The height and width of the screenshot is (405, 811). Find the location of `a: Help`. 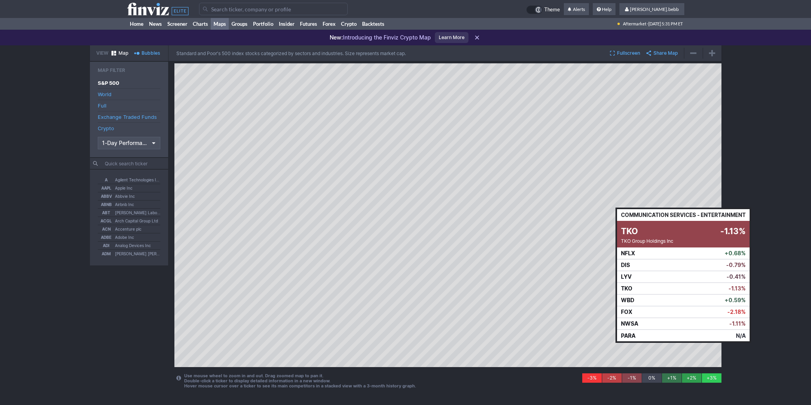

a: Help is located at coordinates (604, 9).